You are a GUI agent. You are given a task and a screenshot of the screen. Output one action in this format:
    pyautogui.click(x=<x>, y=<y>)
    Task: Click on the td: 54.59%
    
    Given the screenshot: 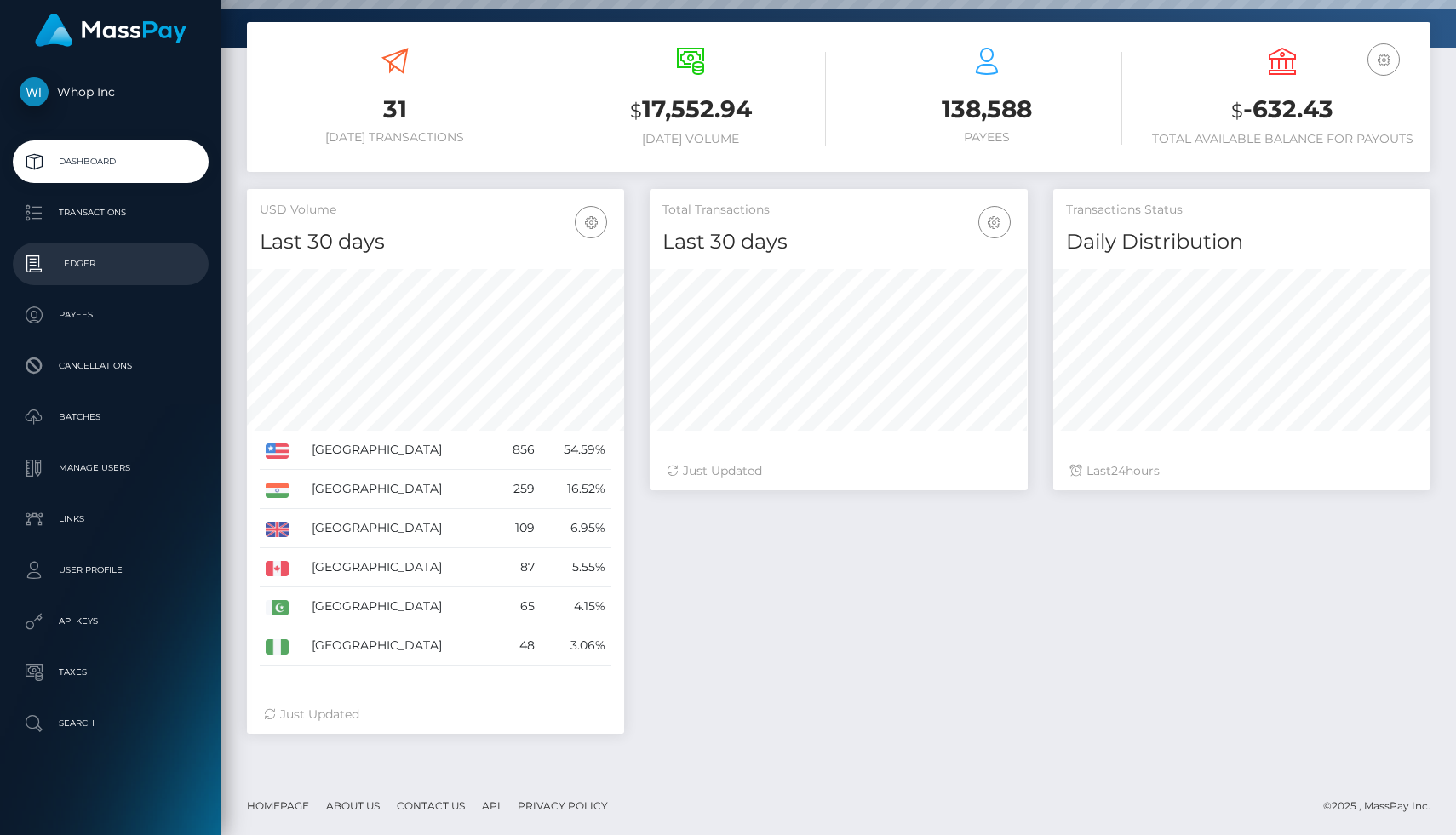 What is the action you would take?
    pyautogui.click(x=576, y=451)
    